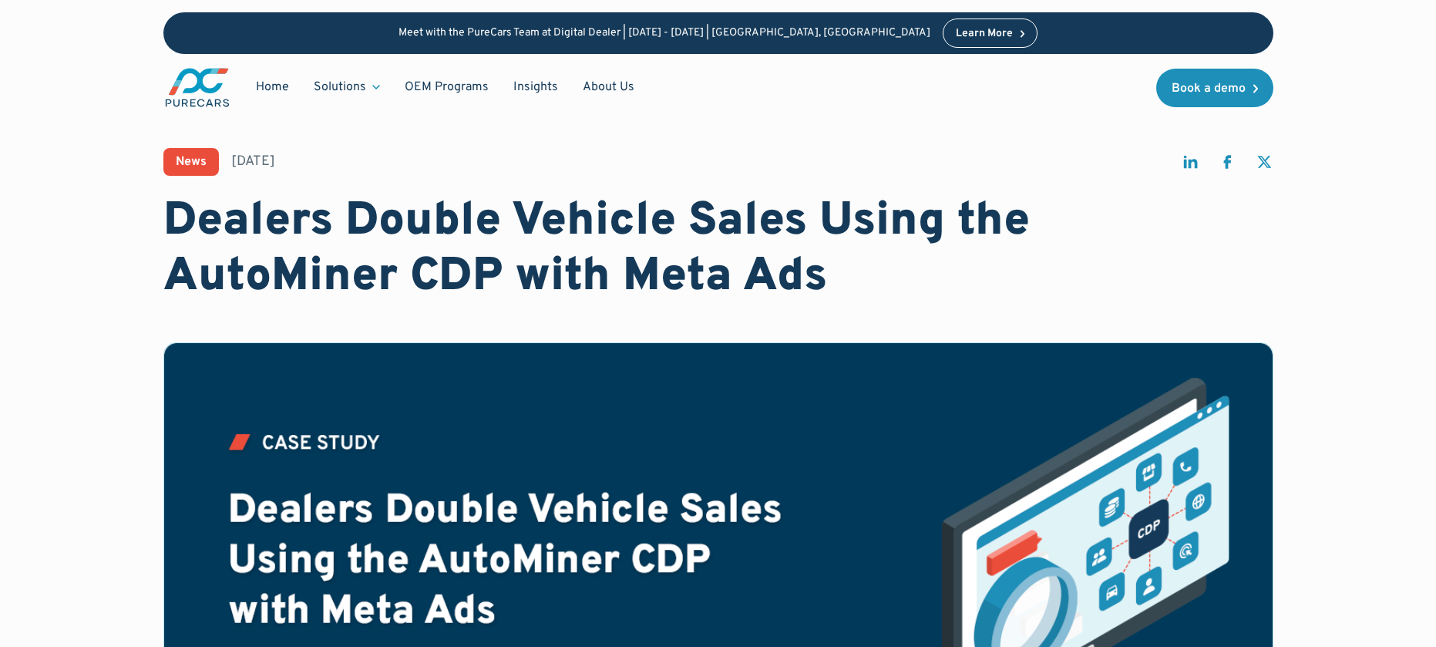 This screenshot has width=1436, height=647. What do you see at coordinates (1191, 165) in the screenshot?
I see `a: share on linkedin` at bounding box center [1191, 165].